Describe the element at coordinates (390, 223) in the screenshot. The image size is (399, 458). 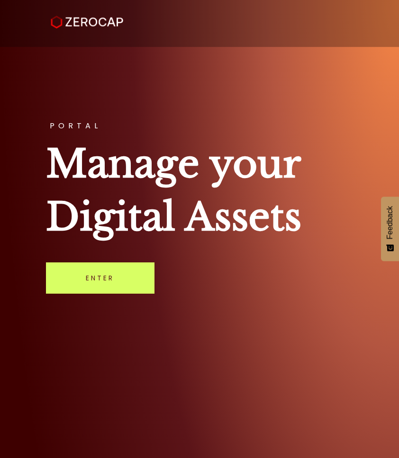
I see `span: Feedback` at that location.